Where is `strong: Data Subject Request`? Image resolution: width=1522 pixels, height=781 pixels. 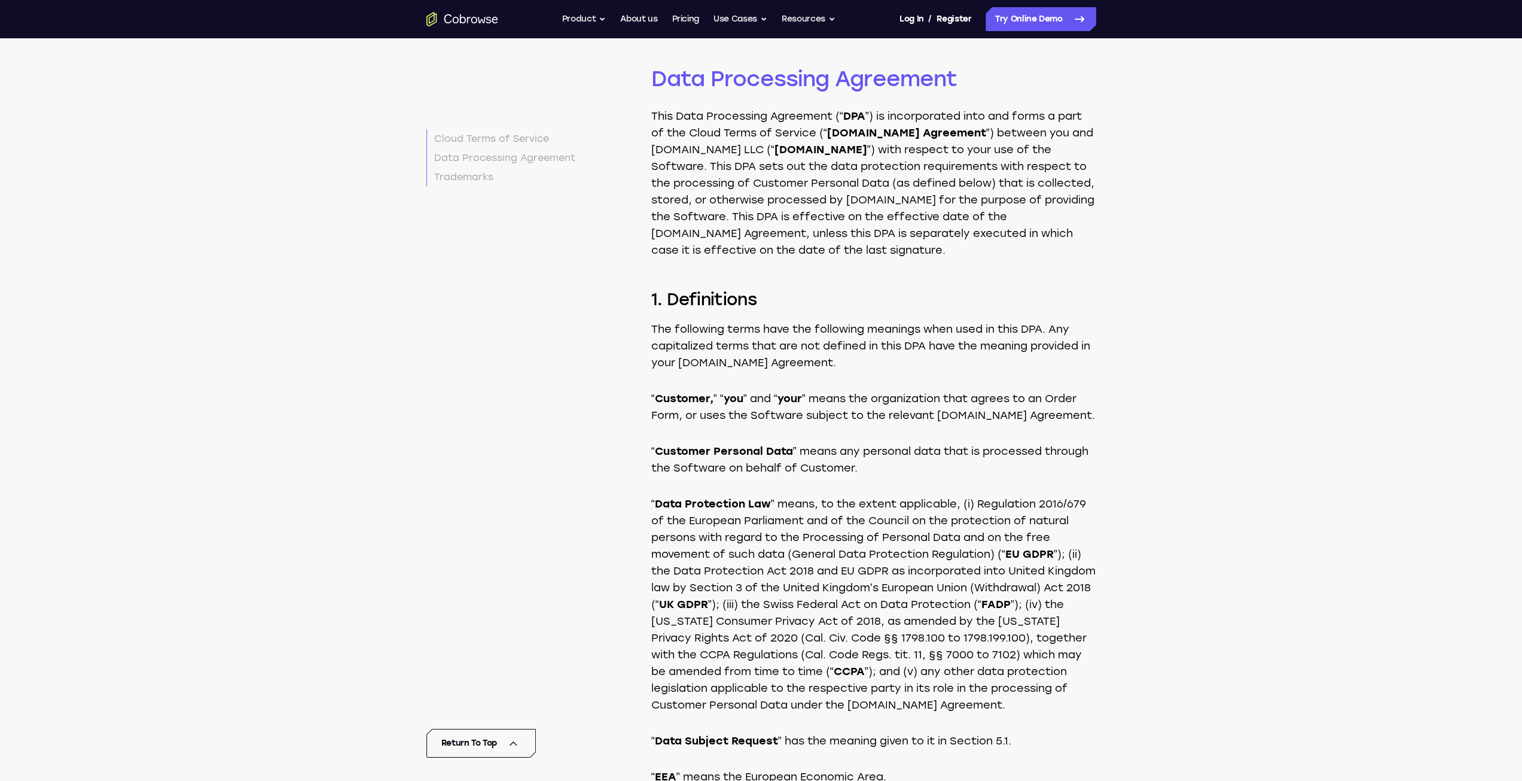
strong: Data Subject Request is located at coordinates (717, 740).